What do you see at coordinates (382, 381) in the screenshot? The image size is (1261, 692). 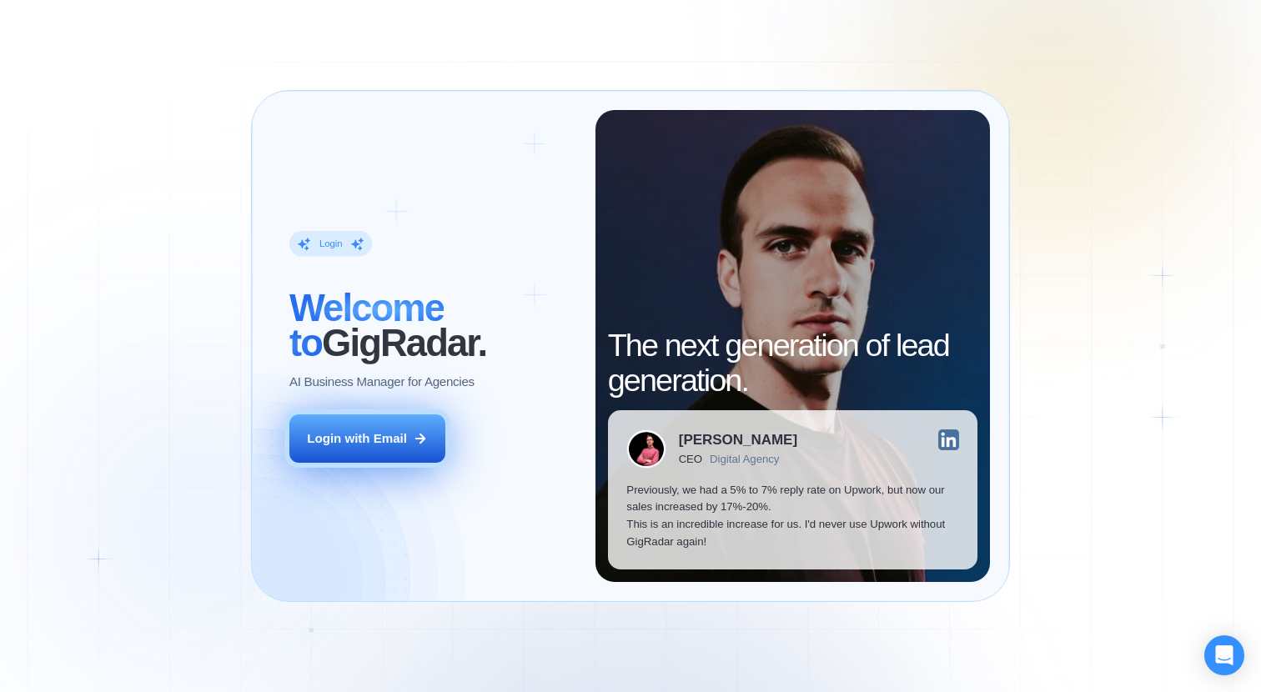 I see `p: AI Business Manager for Agencies` at bounding box center [382, 381].